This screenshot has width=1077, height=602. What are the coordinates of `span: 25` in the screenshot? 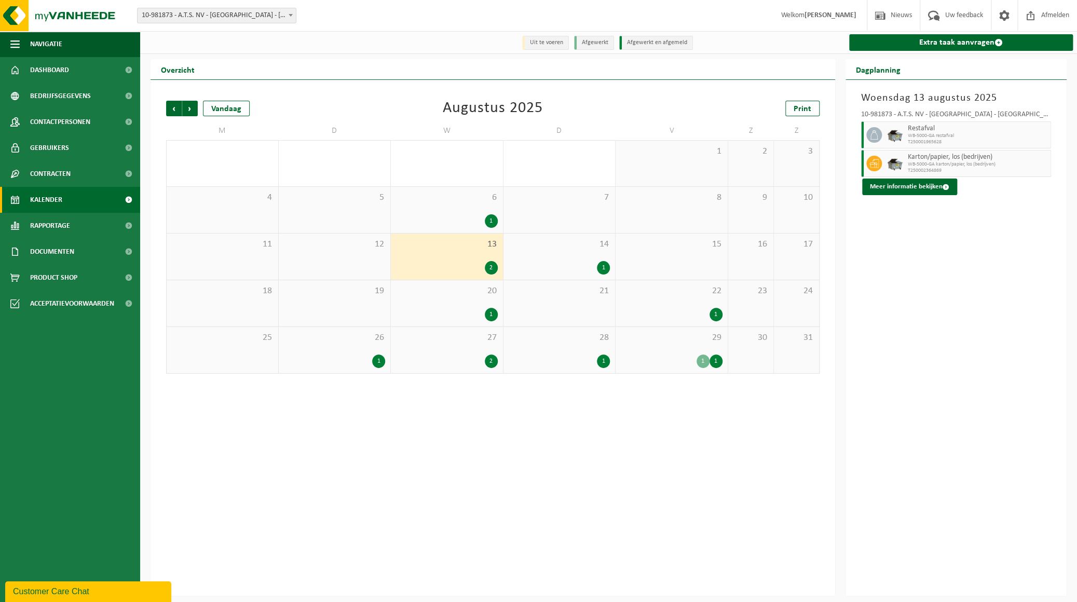 It's located at (222, 338).